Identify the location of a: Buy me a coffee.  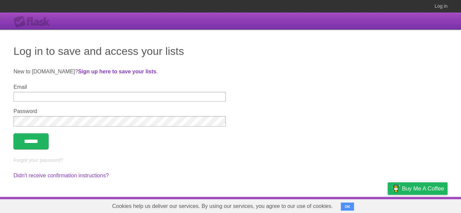
(417, 189).